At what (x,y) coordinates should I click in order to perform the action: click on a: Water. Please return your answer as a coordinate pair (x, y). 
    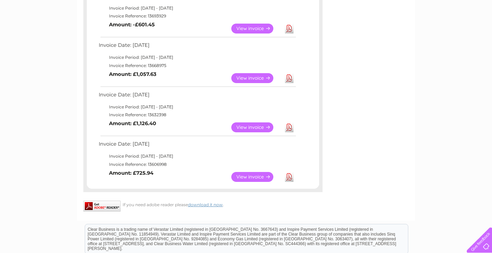
    Looking at the image, I should click on (378, 31).